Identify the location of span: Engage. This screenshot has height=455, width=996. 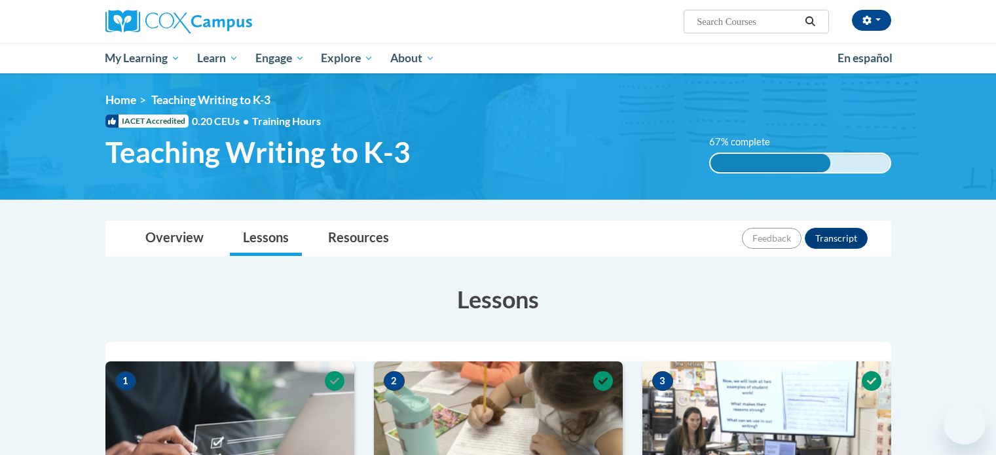
(280, 58).